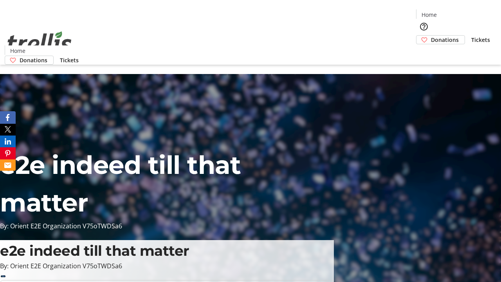 The image size is (501, 282). I want to click on button: Help, so click(423, 27).